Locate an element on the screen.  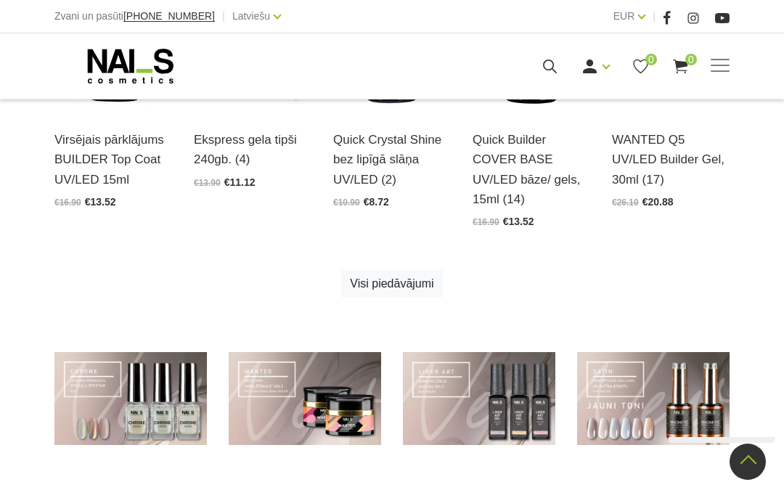
a: Visi piedāvājumi is located at coordinates (391, 284).